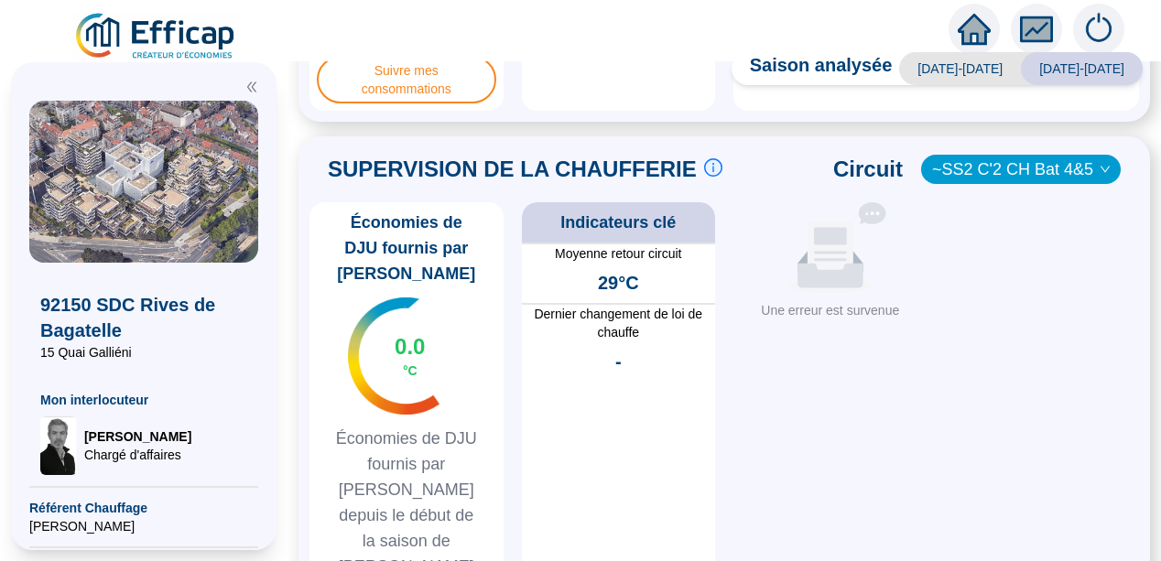 The image size is (1161, 561). Describe the element at coordinates (1105, 169) in the screenshot. I see `span: down` at that location.